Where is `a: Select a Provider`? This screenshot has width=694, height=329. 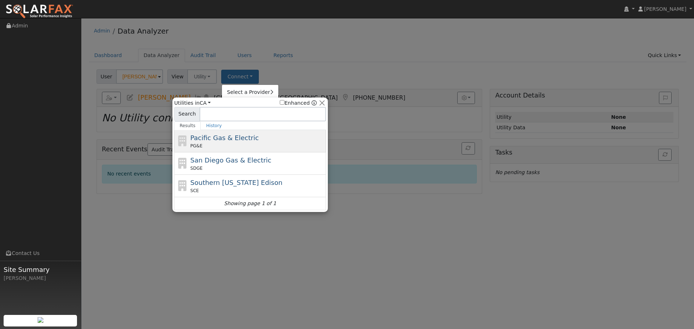
a: Select a Provider is located at coordinates (250, 93).